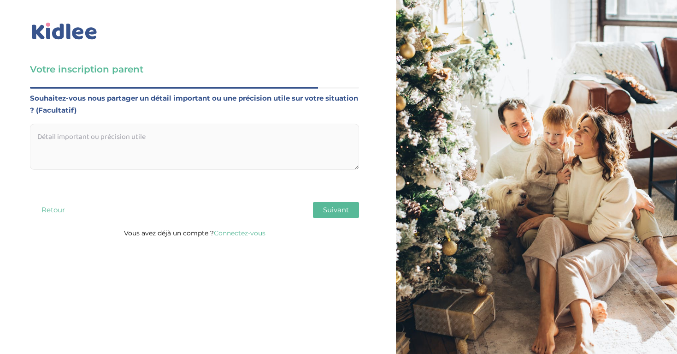 This screenshot has width=677, height=354. I want to click on p: Vous avez déjà un compte ?, so click(195, 233).